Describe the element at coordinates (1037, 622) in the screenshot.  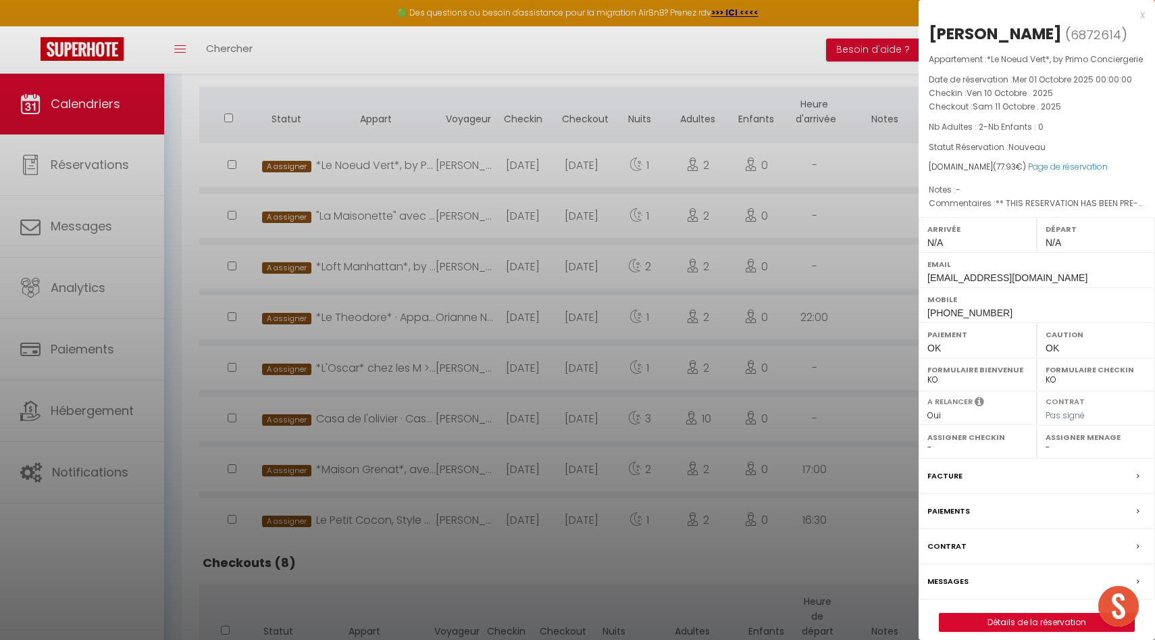
I see `a: Détails de la réservation` at that location.